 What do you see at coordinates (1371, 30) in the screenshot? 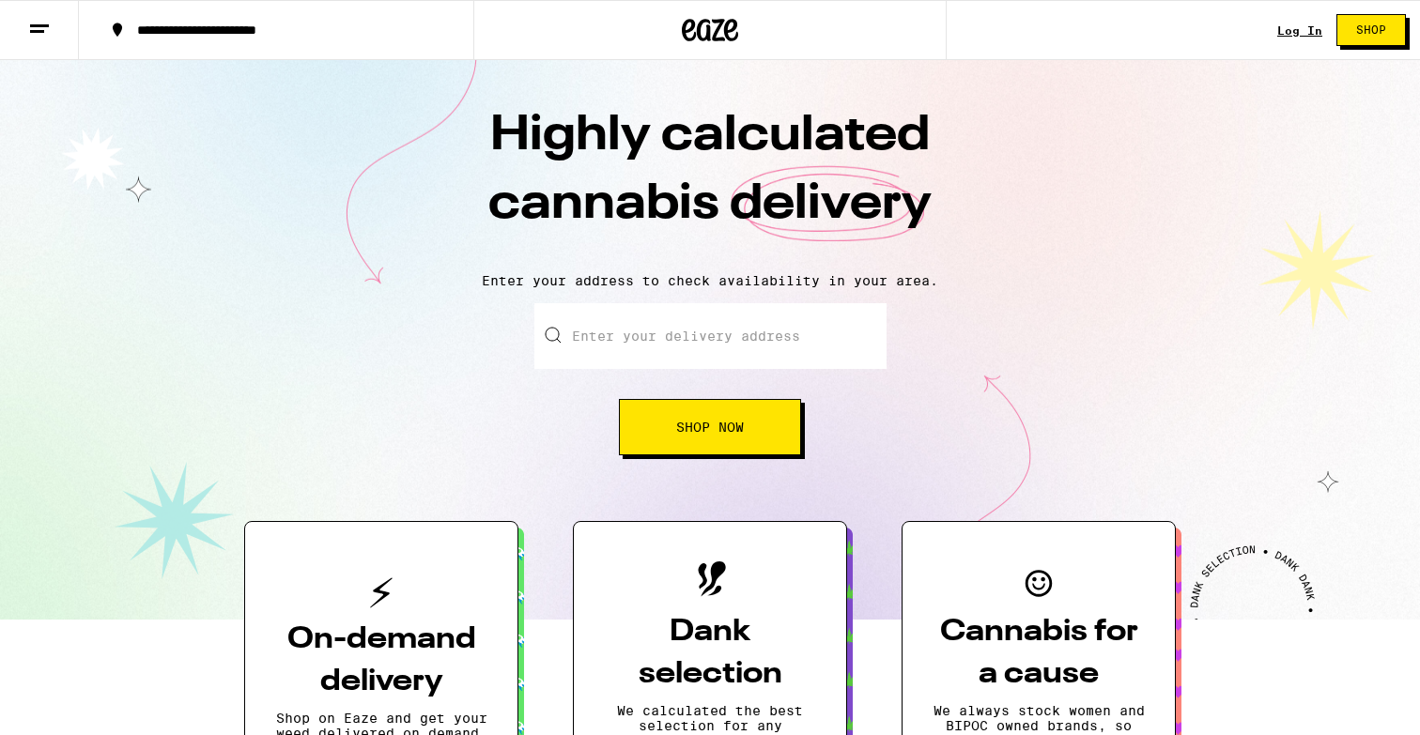
I see `button: Shop` at bounding box center [1371, 30].